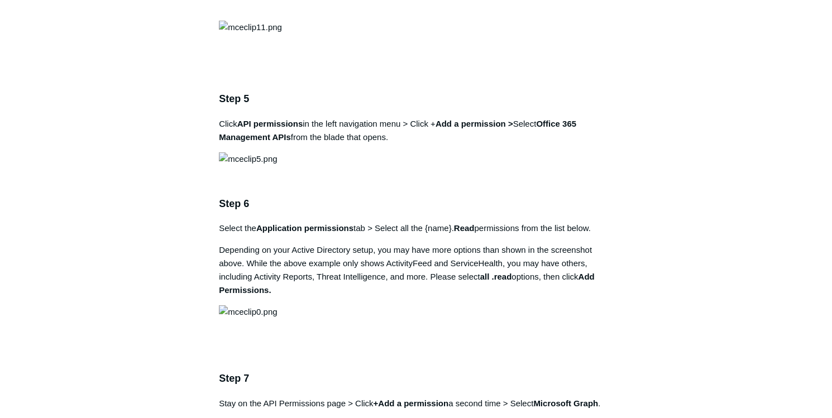 Image resolution: width=832 pixels, height=418 pixels. I want to click on strong: Microsoft Graph, so click(565, 403).